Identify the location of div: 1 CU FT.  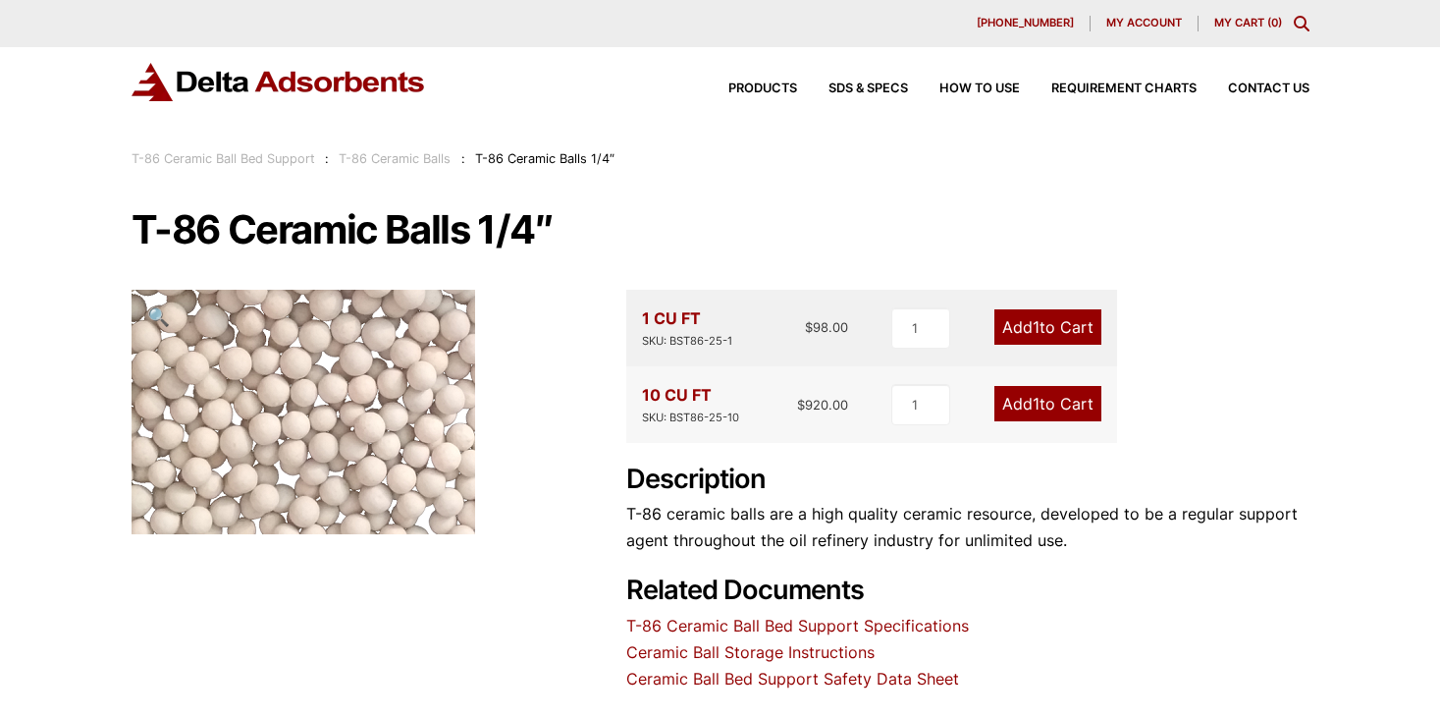
(687, 328).